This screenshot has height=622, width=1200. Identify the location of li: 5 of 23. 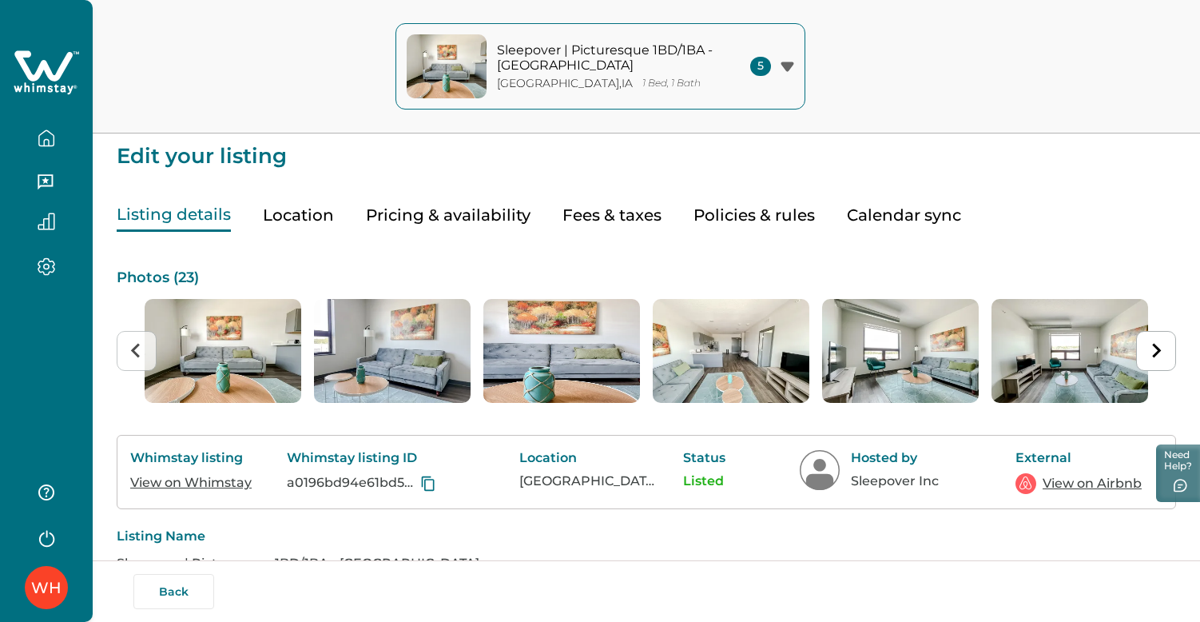
(900, 351).